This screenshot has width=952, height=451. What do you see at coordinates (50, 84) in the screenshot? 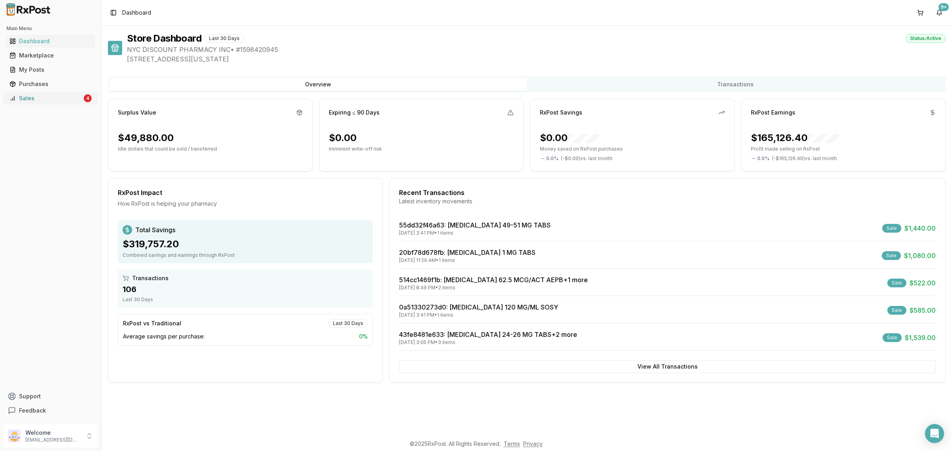
I see `a: Purchases` at bounding box center [50, 84].